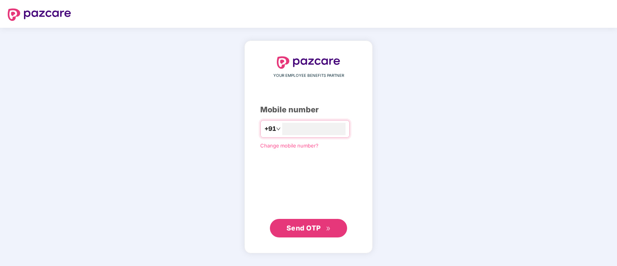 This screenshot has height=266, width=617. Describe the element at coordinates (270, 129) in the screenshot. I see `span: +91` at that location.